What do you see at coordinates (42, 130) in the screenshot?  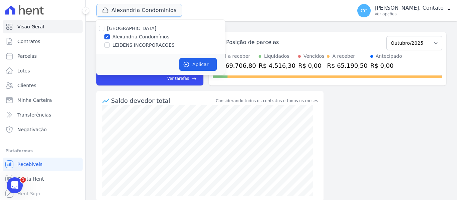 I see `a: Negativação` at bounding box center [42, 130].